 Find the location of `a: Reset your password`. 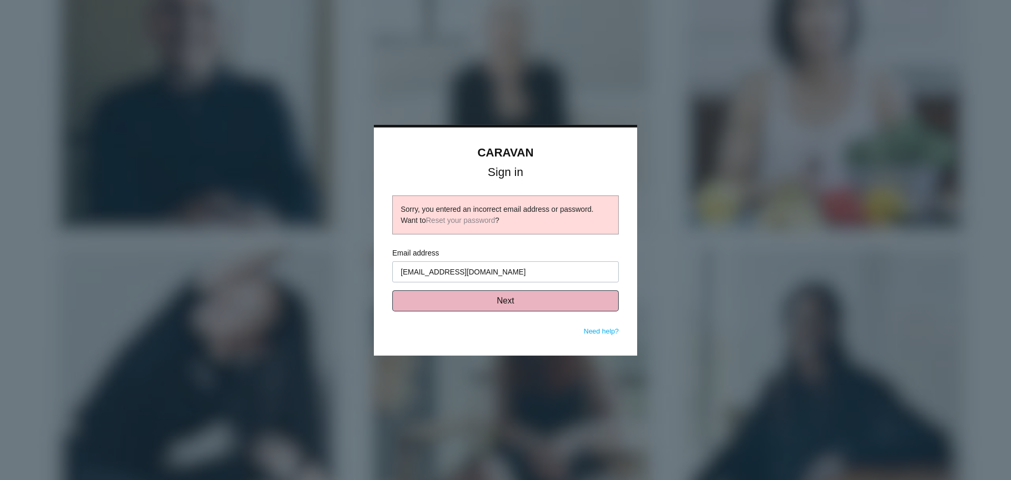

a: Reset your password is located at coordinates (461, 220).